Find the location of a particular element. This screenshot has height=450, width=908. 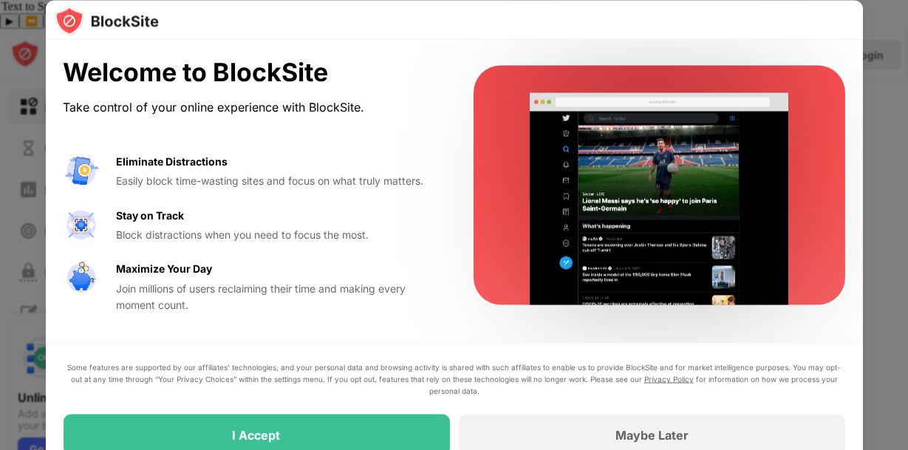

img: value-avoid-distractions.svg is located at coordinates (81, 171).